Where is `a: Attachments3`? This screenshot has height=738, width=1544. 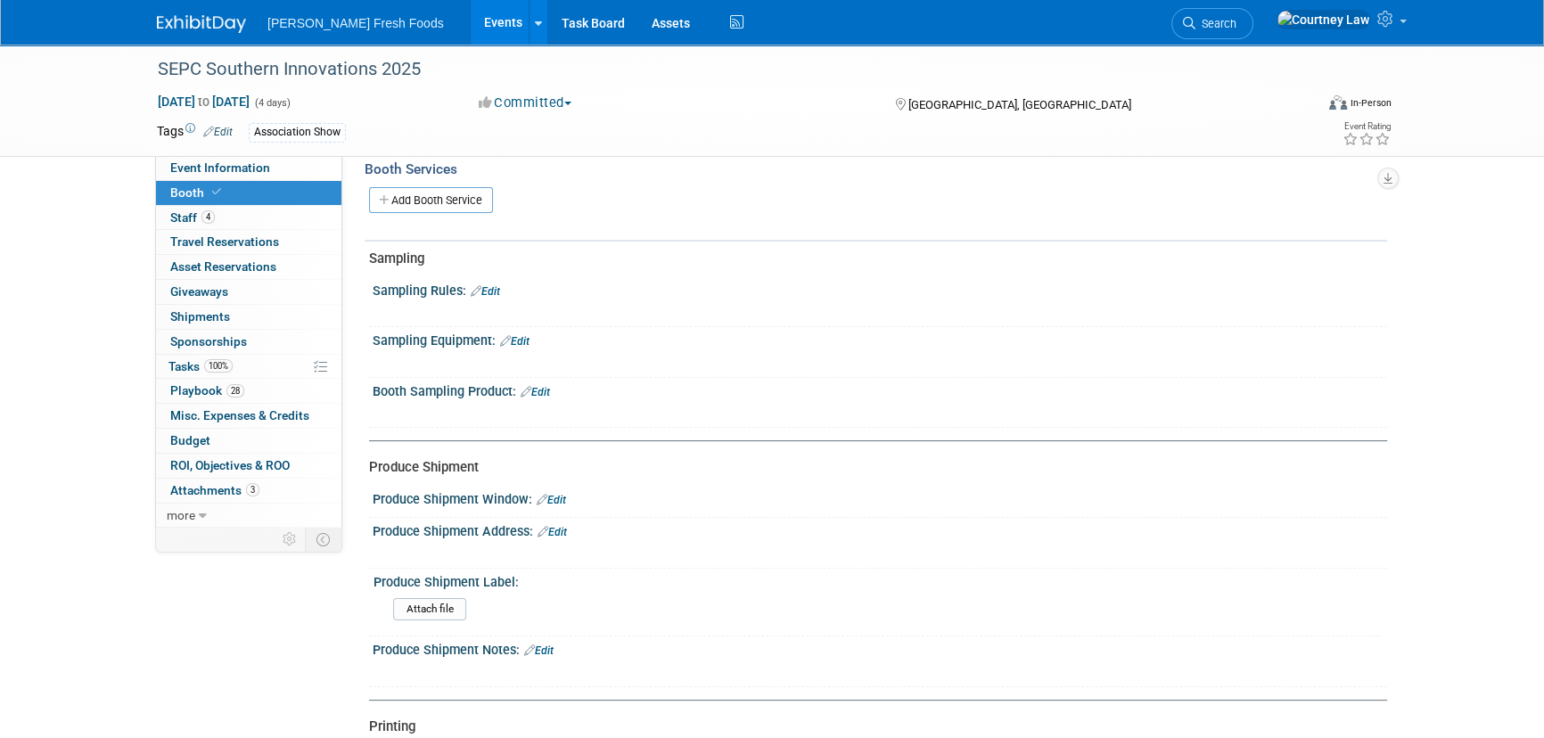
a: Attachments3 is located at coordinates (249, 490).